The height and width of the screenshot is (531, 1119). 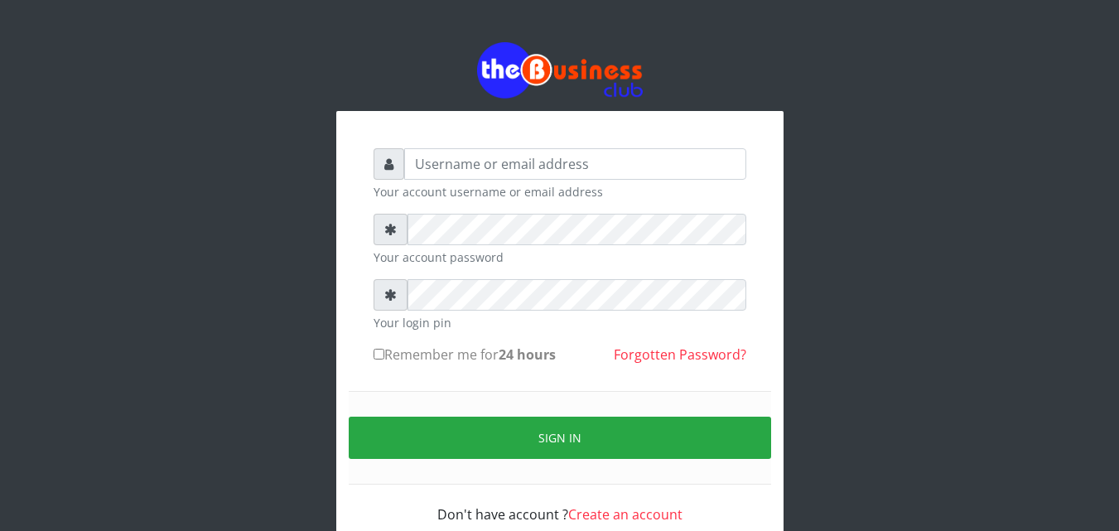 What do you see at coordinates (465, 354) in the screenshot?
I see `label: Remember me for` at bounding box center [465, 354].